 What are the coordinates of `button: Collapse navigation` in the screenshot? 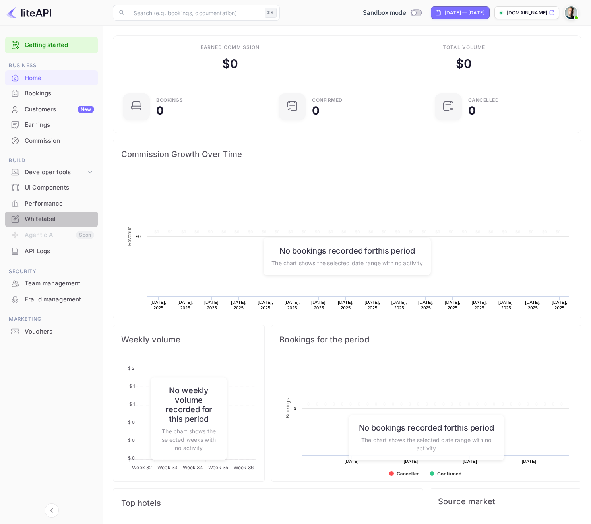 It's located at (52, 511).